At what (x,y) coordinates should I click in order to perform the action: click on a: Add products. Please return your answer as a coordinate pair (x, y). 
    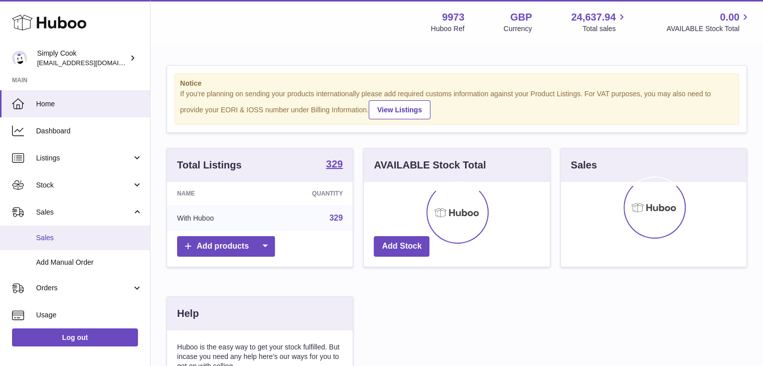
    Looking at the image, I should click on (226, 246).